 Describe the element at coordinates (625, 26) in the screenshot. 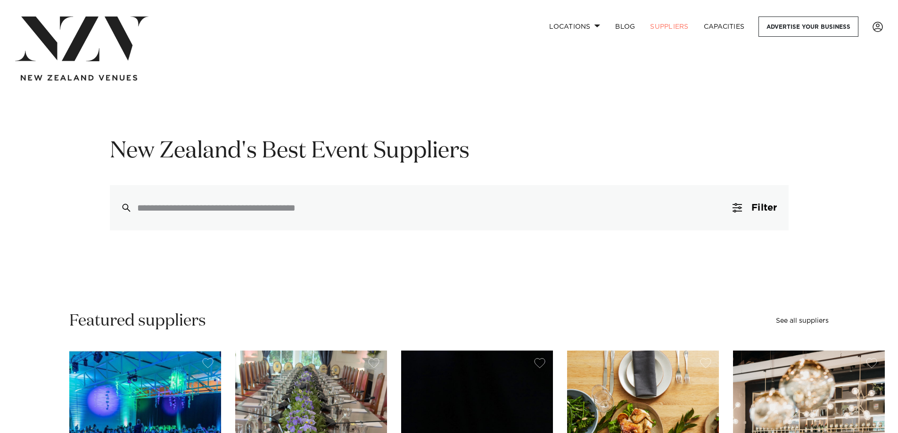

I see `a: BLOG` at that location.